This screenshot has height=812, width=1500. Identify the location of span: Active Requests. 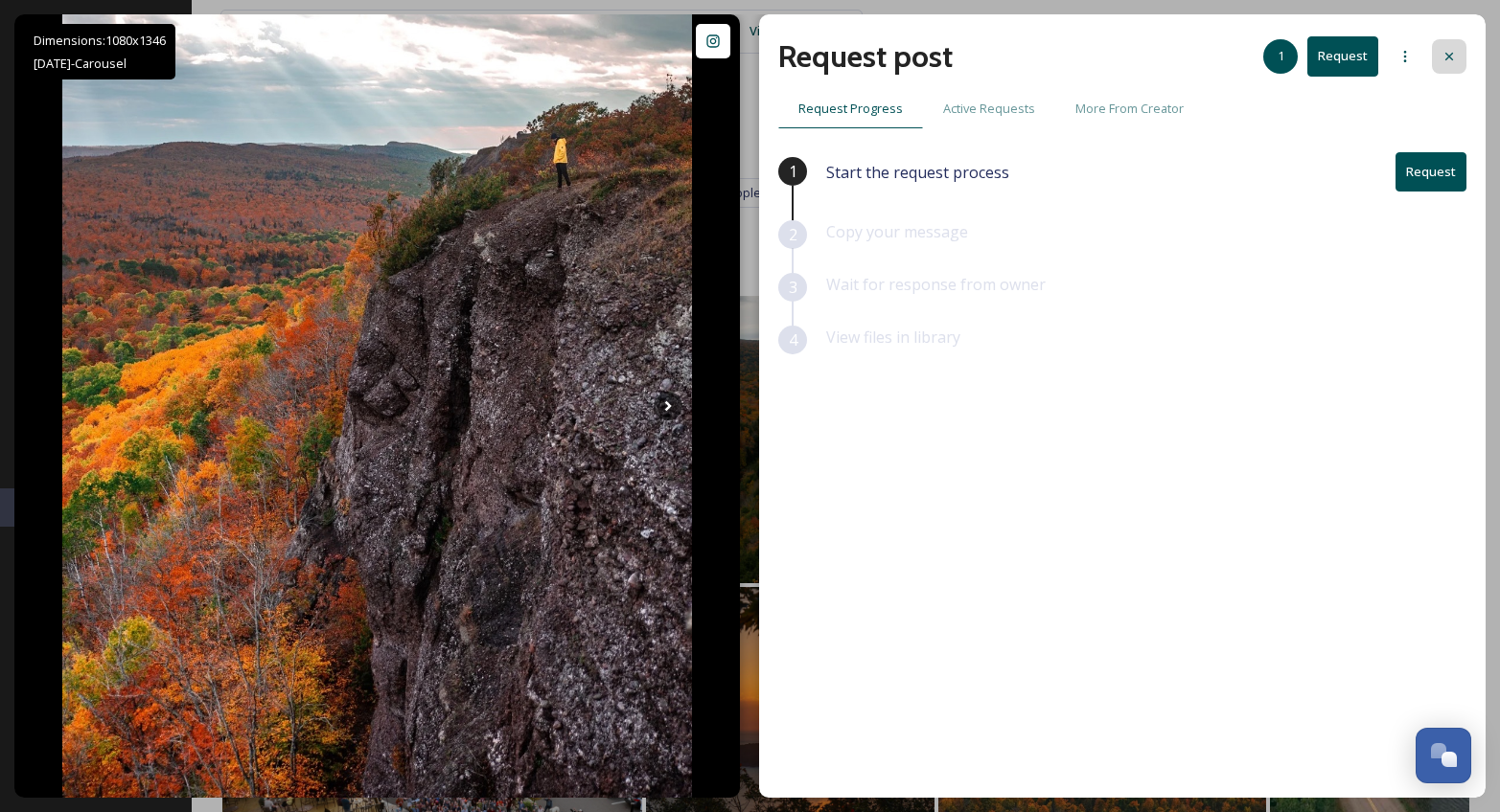
(989, 108).